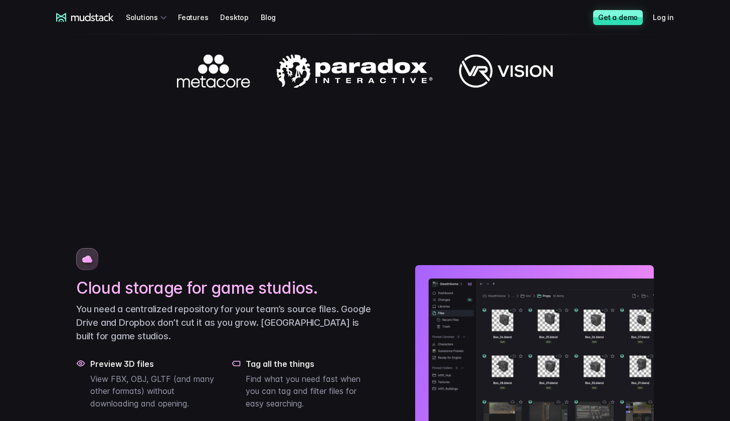 This screenshot has height=421, width=730. Describe the element at coordinates (85, 18) in the screenshot. I see `a: mudstack logo` at that location.